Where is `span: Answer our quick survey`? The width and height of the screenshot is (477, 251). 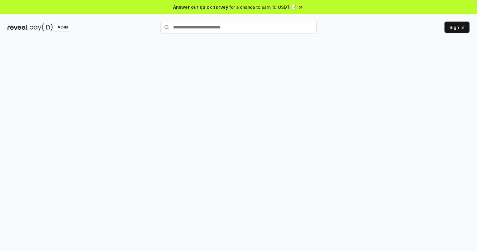 span: Answer our quick survey is located at coordinates (201, 7).